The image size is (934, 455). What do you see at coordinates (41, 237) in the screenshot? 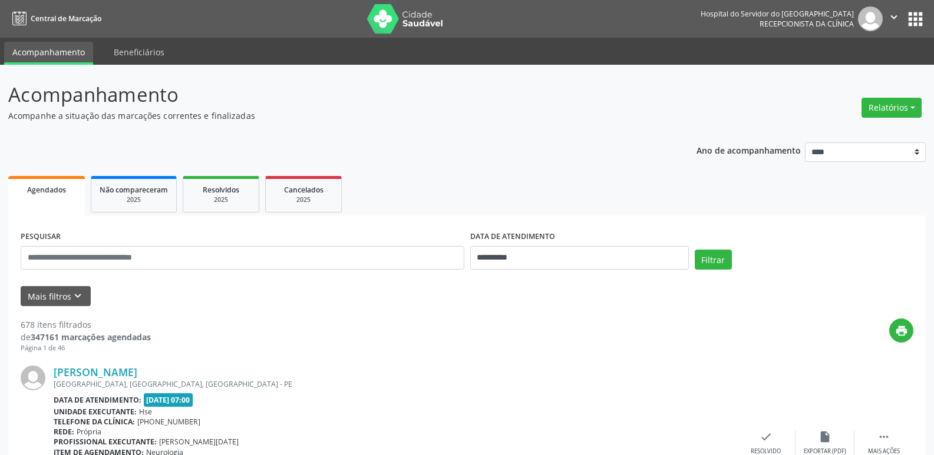
I see `label: PESQUISAR` at bounding box center [41, 237].